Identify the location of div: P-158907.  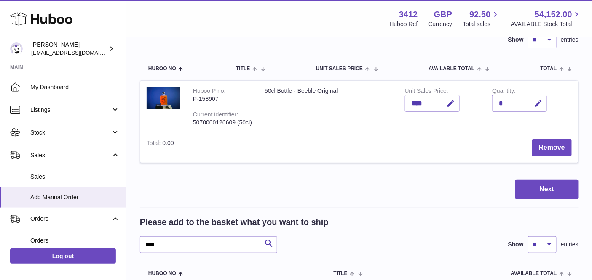
(222, 99).